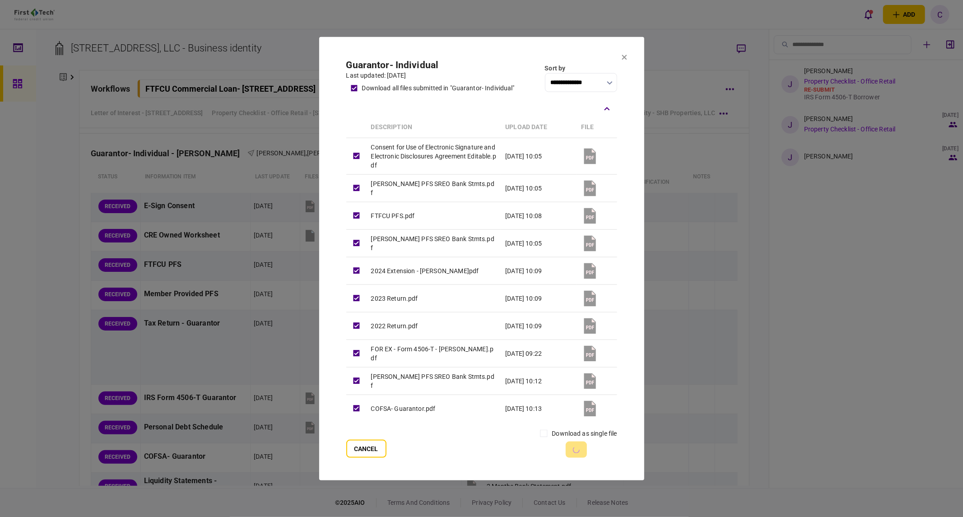 The height and width of the screenshot is (517, 963). What do you see at coordinates (434, 408) in the screenshot?
I see `td: COFSA- Guarantor.pdf` at bounding box center [434, 408].